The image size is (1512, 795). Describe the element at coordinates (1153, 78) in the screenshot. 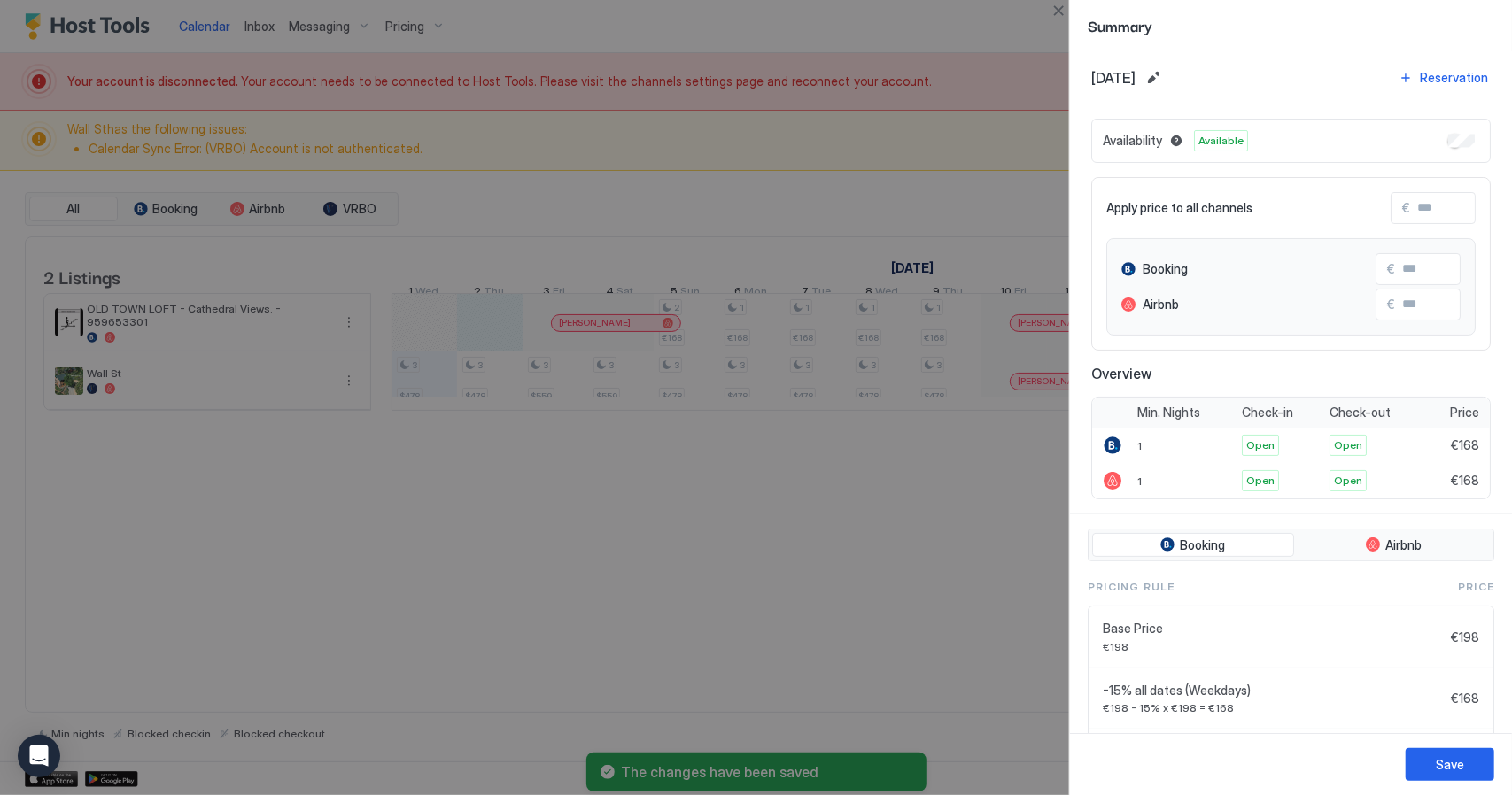

I see `button: Edit date range` at that location.